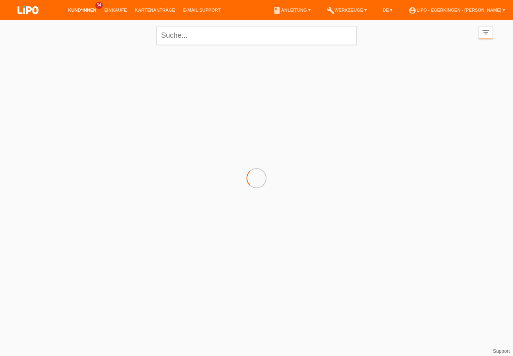 This screenshot has width=513, height=356. I want to click on i: book, so click(277, 10).